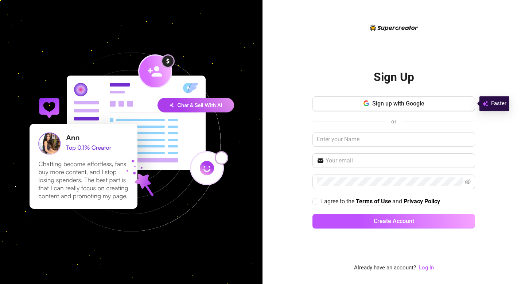 Image resolution: width=525 pixels, height=284 pixels. I want to click on h2: Sign Up, so click(394, 77).